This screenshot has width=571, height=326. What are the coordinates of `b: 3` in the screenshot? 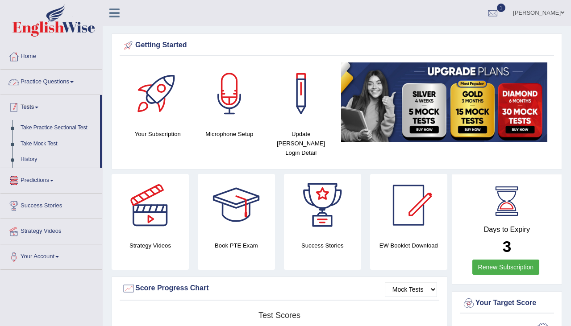 It's located at (507, 246).